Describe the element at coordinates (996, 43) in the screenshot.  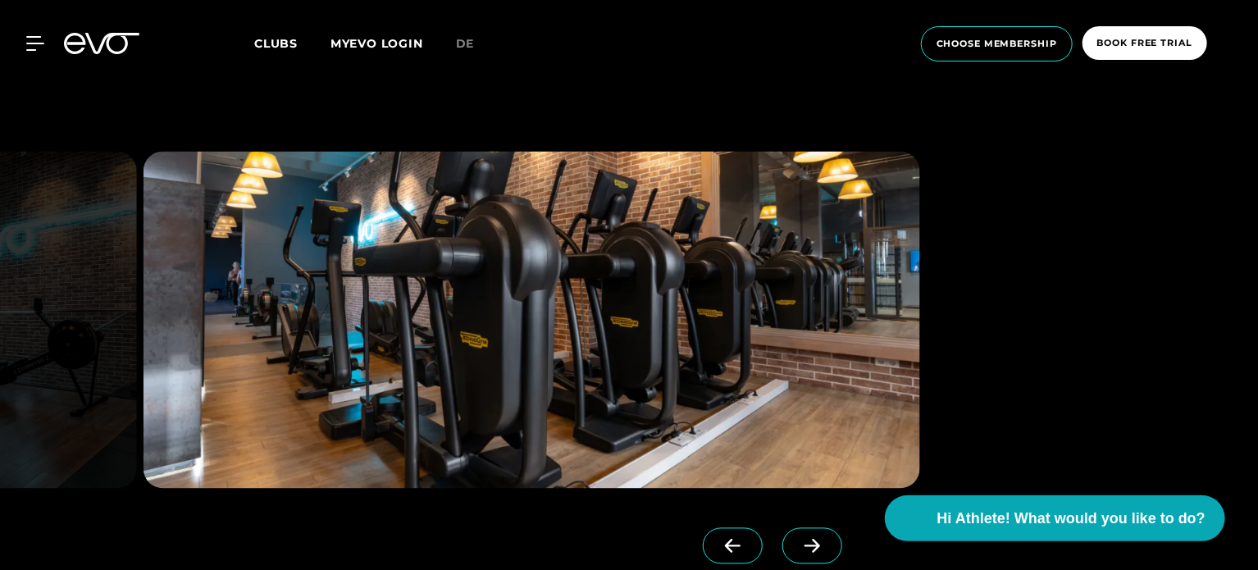
I see `span: choose membership` at that location.